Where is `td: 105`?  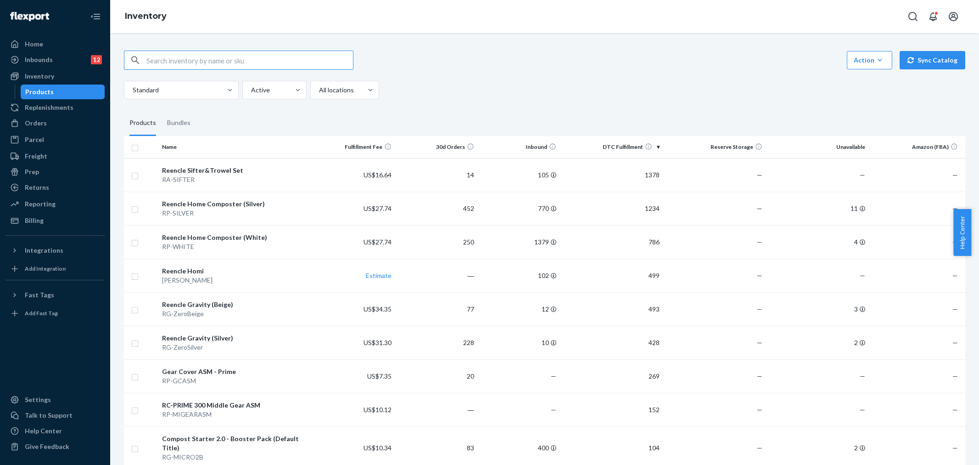
td: 105 is located at coordinates (519, 174).